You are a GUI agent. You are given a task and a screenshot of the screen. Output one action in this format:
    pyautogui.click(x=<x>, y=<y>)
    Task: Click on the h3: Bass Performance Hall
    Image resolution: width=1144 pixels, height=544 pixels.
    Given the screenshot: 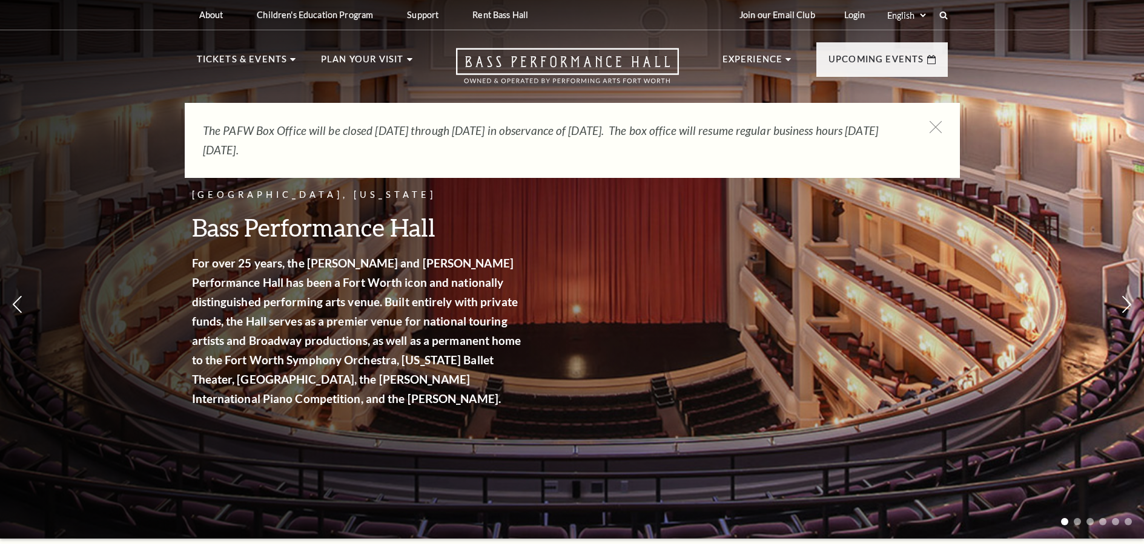 What is the action you would take?
    pyautogui.click(x=359, y=227)
    